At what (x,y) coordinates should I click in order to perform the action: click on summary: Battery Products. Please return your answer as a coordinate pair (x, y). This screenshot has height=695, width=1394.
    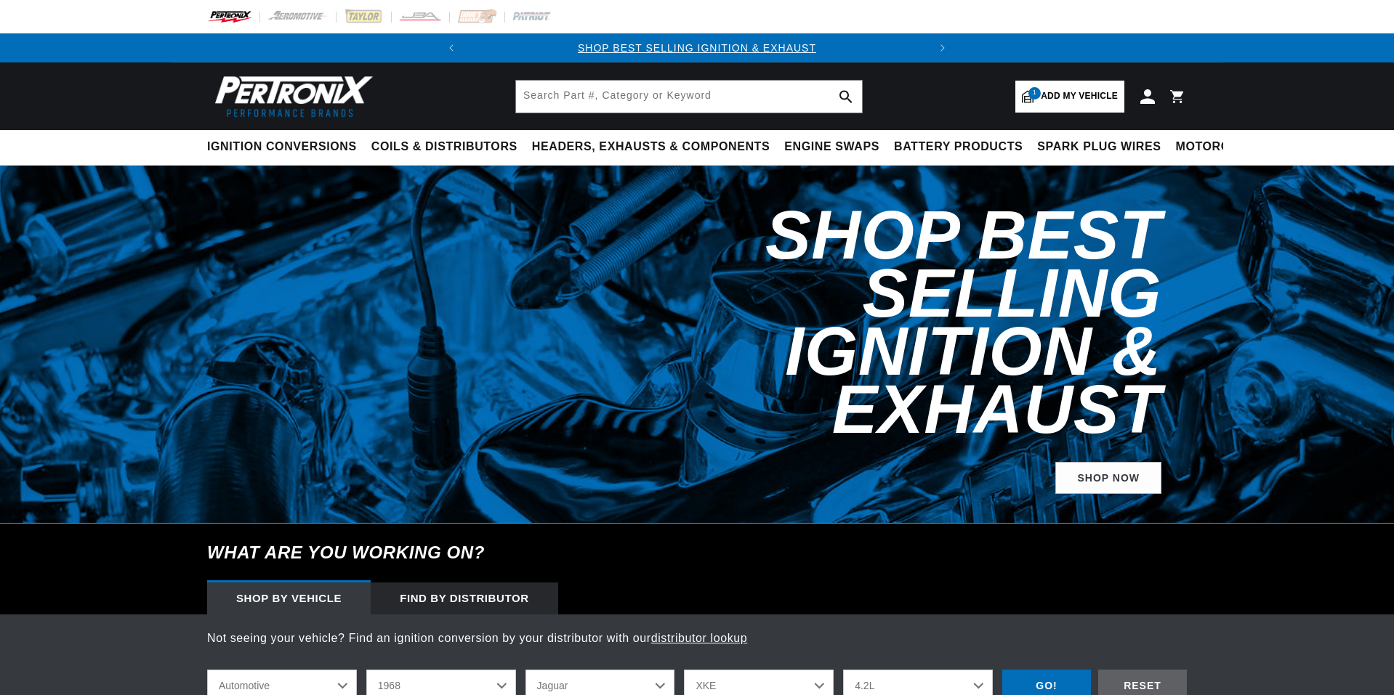
    Looking at the image, I should click on (958, 147).